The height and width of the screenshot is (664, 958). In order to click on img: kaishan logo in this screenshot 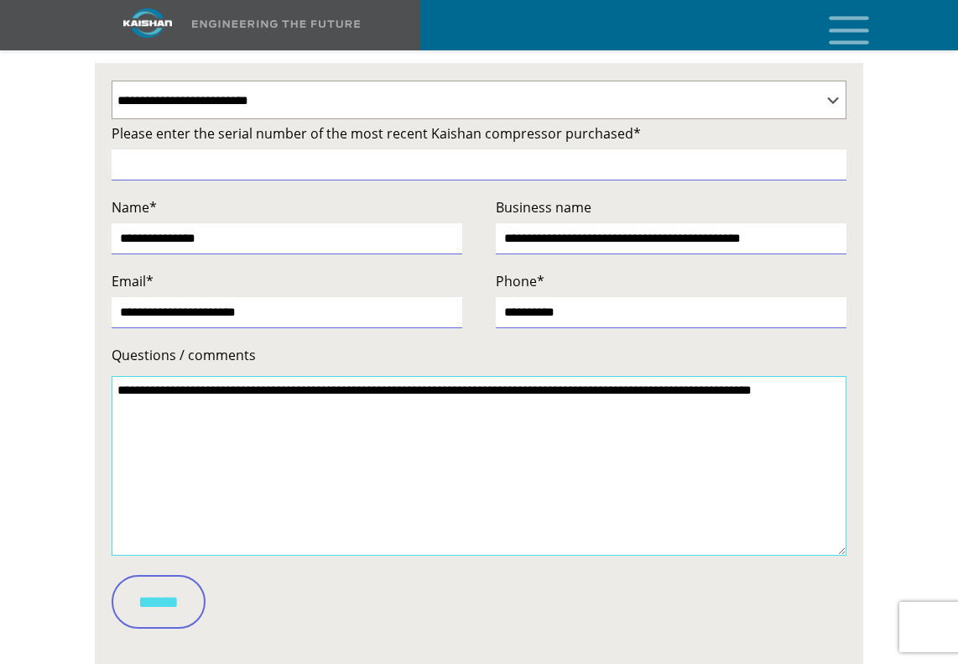, I will do `click(148, 23)`.